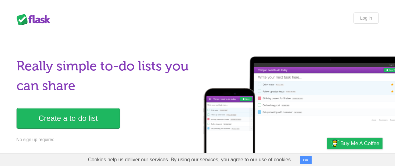  I want to click on a: Buy me a coffee, so click(354, 144).